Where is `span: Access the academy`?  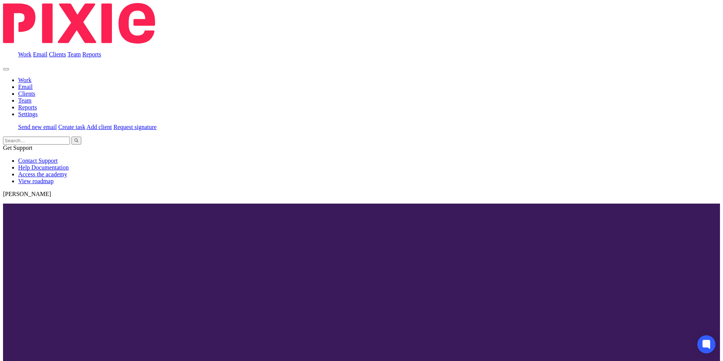 span: Access the academy is located at coordinates (43, 174).